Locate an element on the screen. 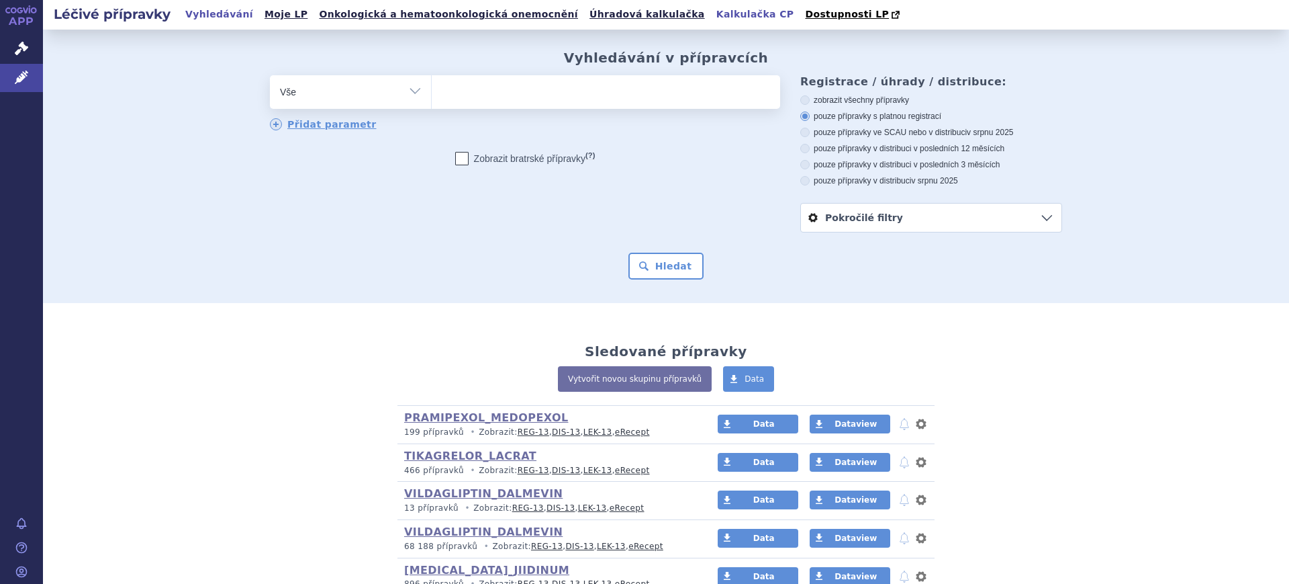 The height and width of the screenshot is (584, 1289). label: pouze přípravky ve SCAU nebo v distribuci is located at coordinates (932, 132).